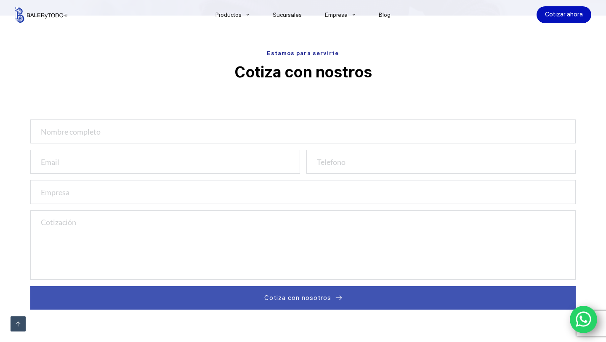  Describe the element at coordinates (18, 324) in the screenshot. I see `a: Ir arriba` at that location.